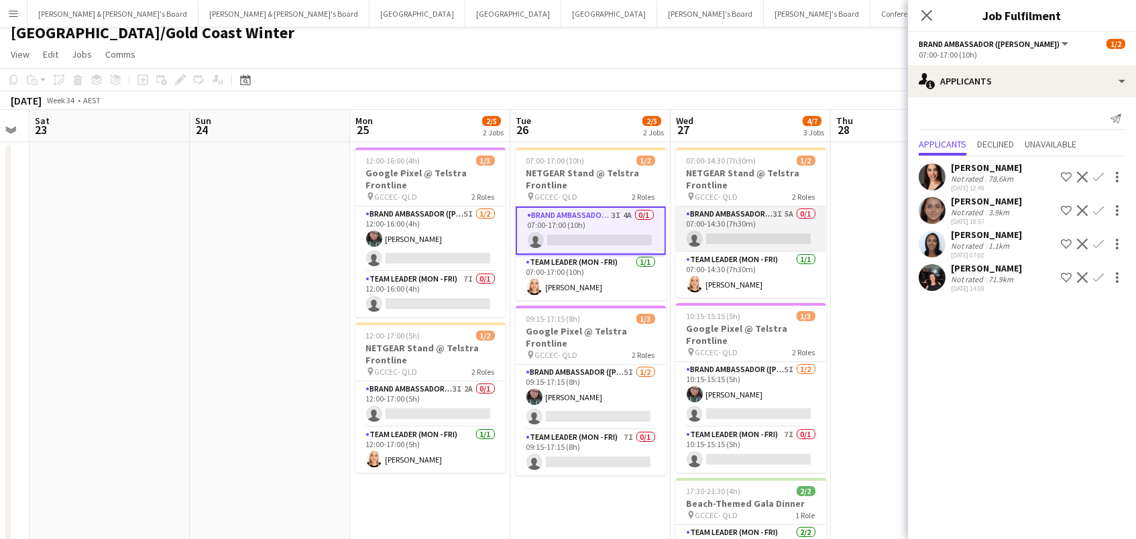 The height and width of the screenshot is (539, 1136). What do you see at coordinates (82, 54) in the screenshot?
I see `a: Jobs` at bounding box center [82, 54].